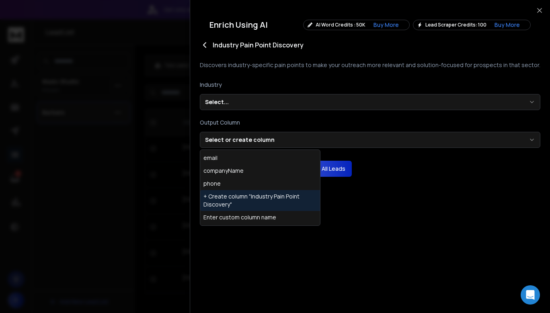  I want to click on div: Enter custom column name, so click(239, 217).